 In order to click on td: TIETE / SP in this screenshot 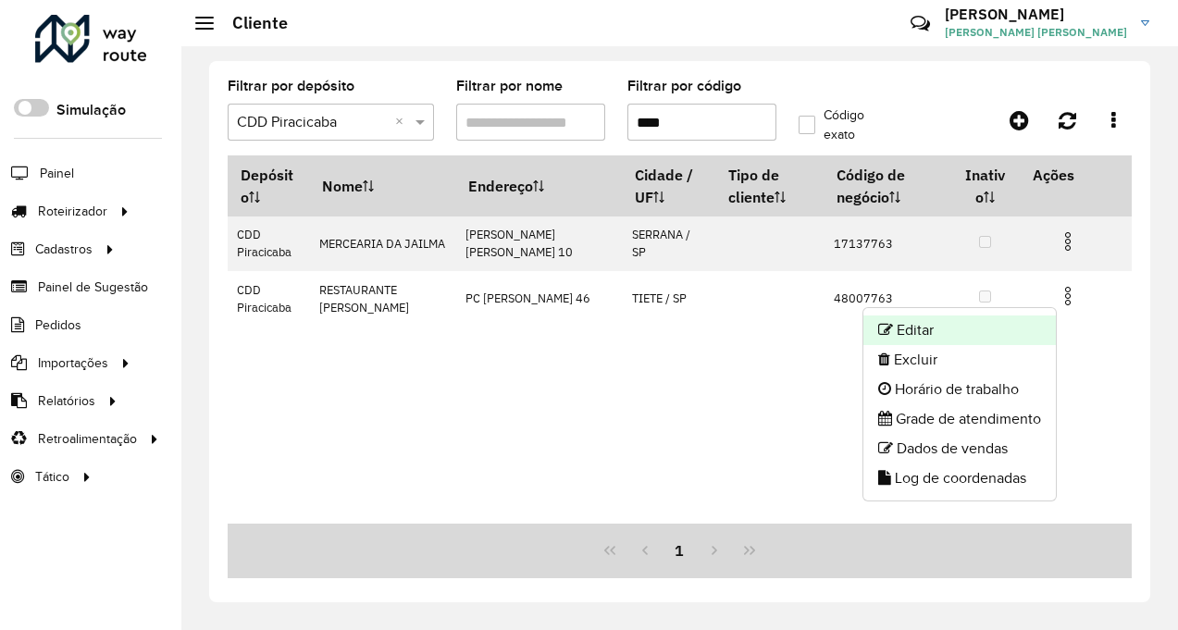, I will do `click(668, 298)`.